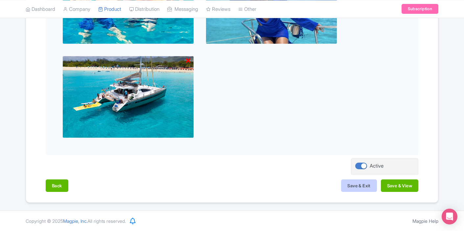 This screenshot has height=231, width=464. I want to click on a: Subscription, so click(420, 9).